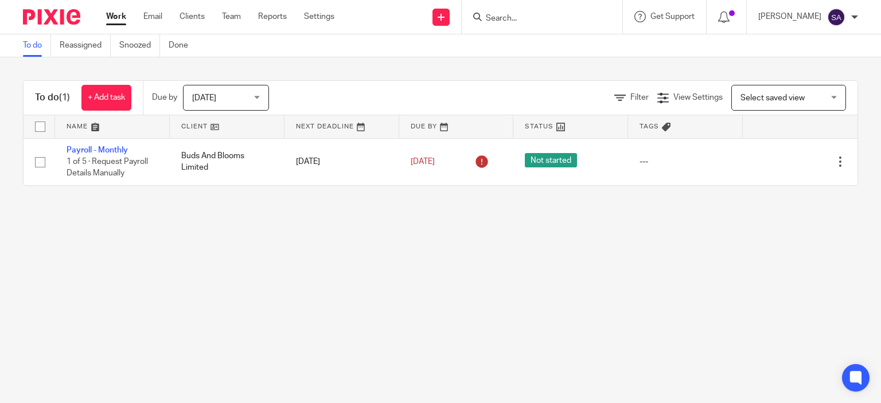 This screenshot has width=881, height=403. I want to click on a: Settings, so click(319, 17).